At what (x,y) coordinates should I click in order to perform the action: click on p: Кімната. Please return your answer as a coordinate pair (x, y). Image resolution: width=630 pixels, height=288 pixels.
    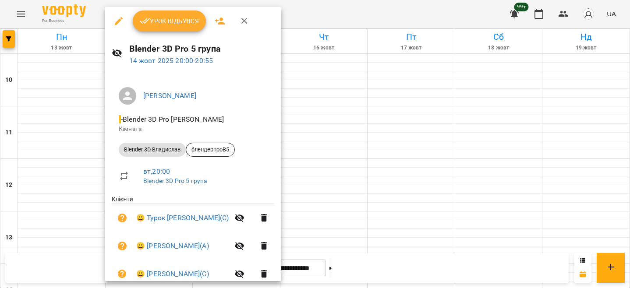
    Looking at the image, I should click on (193, 129).